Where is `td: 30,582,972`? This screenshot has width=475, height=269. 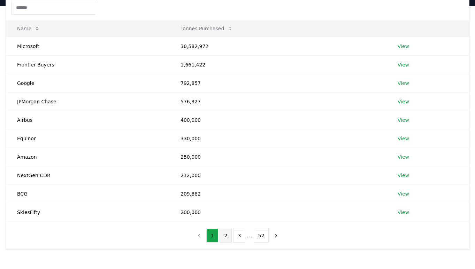
td: 30,582,972 is located at coordinates (278, 46).